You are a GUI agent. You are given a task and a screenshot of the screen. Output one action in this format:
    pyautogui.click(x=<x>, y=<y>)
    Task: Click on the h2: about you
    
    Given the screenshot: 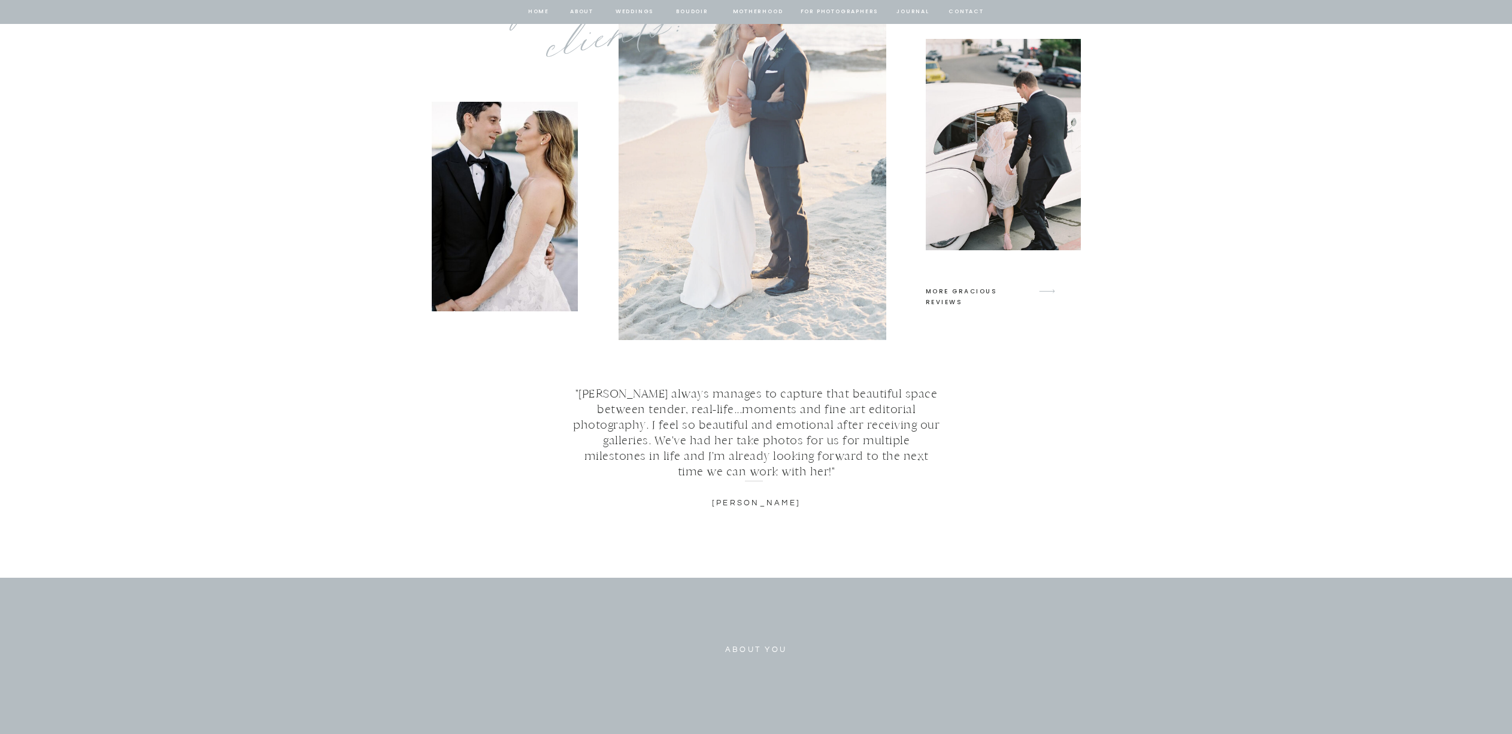 What is the action you would take?
    pyautogui.click(x=756, y=650)
    